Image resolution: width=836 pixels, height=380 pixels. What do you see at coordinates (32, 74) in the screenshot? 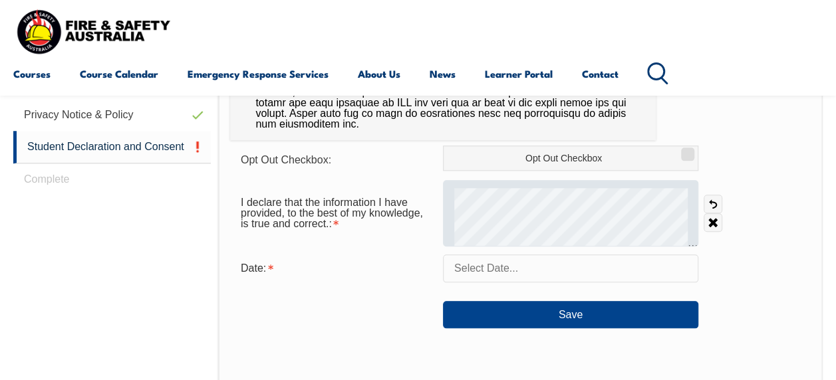
I see `a: Courses` at bounding box center [32, 74].